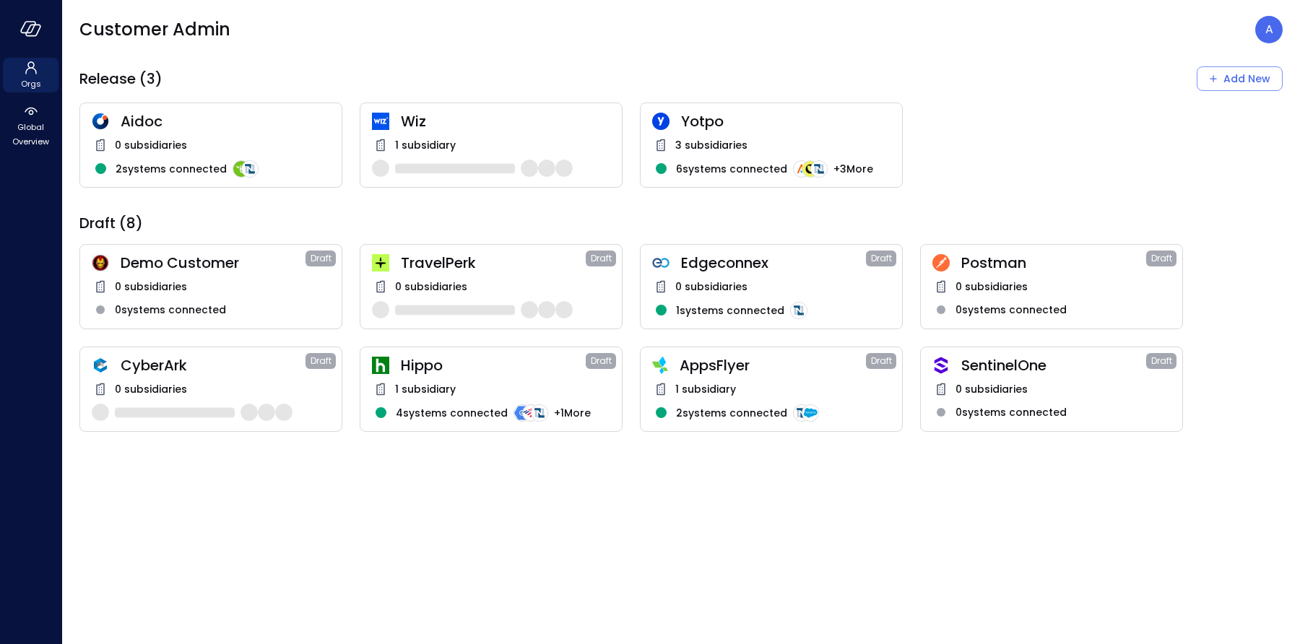 The width and height of the screenshot is (1300, 644). What do you see at coordinates (100, 365) in the screenshot?
I see `img: a5he5ildahzqx8n3jb8t` at bounding box center [100, 365].